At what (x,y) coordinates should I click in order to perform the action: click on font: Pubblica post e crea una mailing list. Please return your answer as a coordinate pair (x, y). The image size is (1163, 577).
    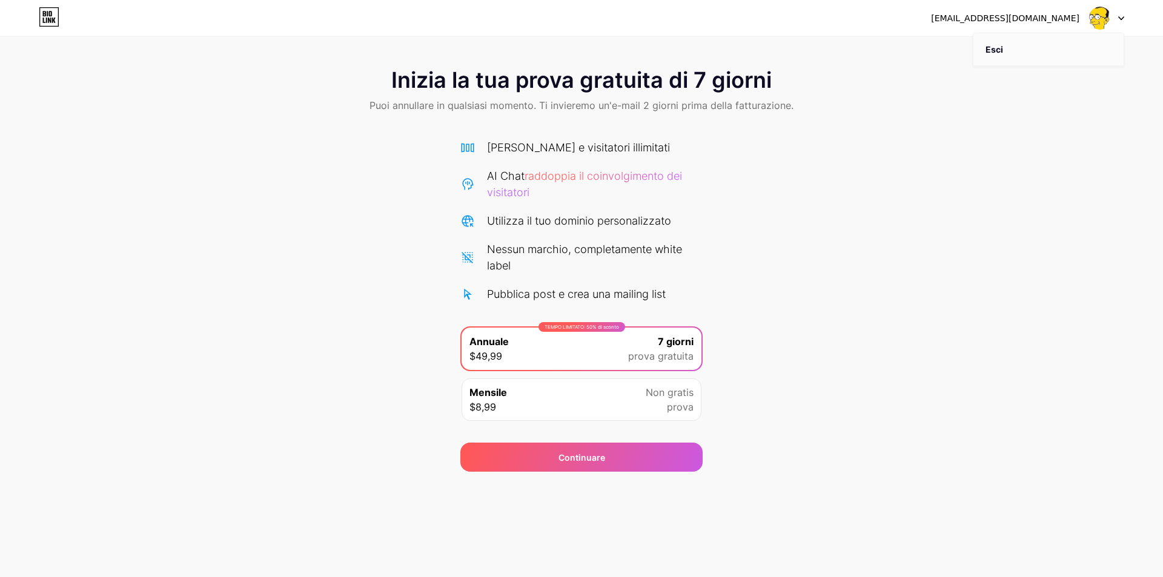
    Looking at the image, I should click on (576, 294).